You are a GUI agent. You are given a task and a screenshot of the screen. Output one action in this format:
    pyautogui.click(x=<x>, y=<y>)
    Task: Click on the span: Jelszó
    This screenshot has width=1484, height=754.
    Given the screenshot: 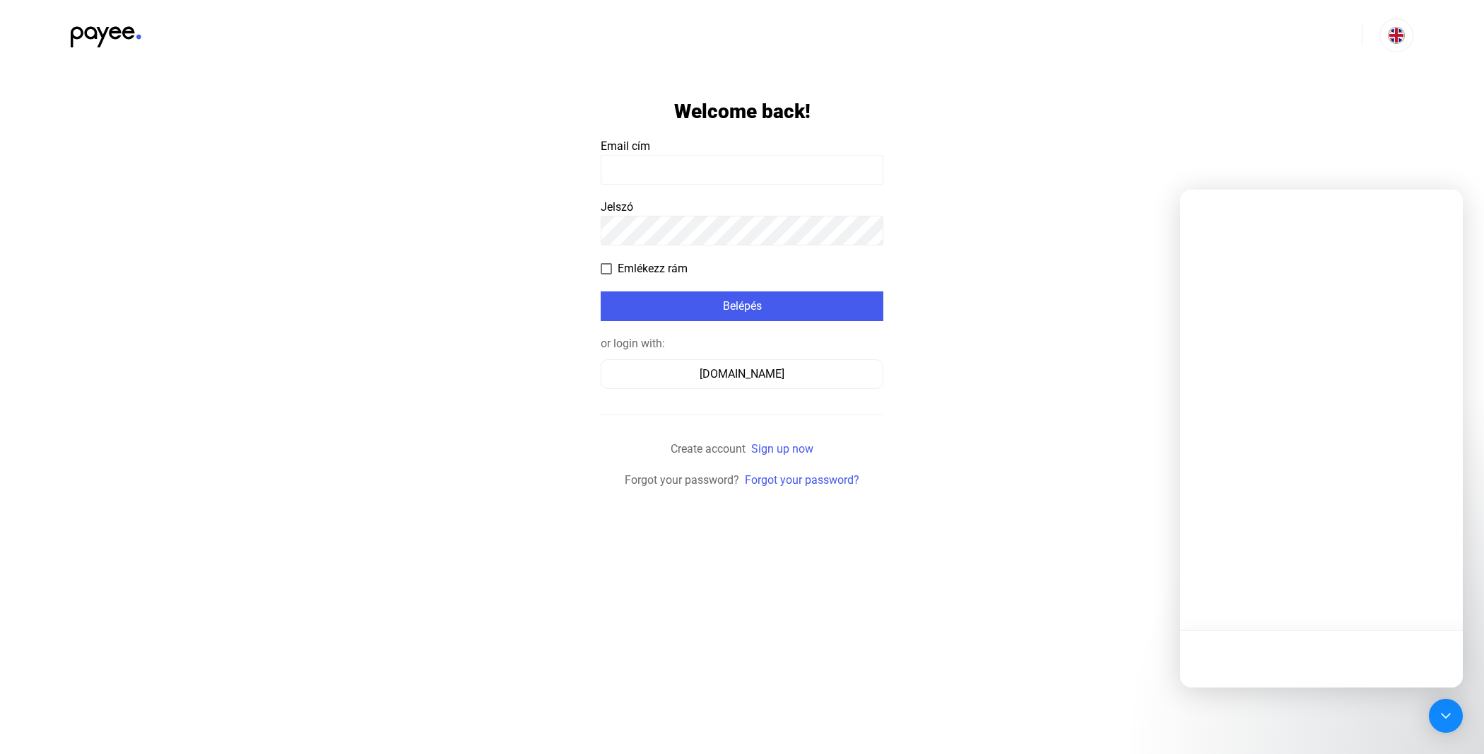 What is the action you would take?
    pyautogui.click(x=617, y=206)
    